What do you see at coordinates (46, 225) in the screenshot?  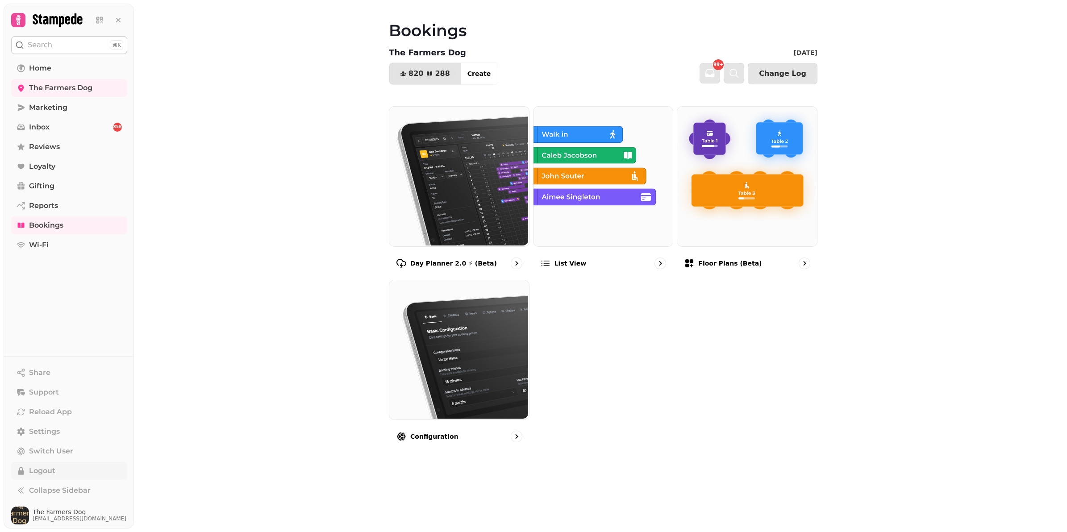 I see `span: Bookings` at bounding box center [46, 225].